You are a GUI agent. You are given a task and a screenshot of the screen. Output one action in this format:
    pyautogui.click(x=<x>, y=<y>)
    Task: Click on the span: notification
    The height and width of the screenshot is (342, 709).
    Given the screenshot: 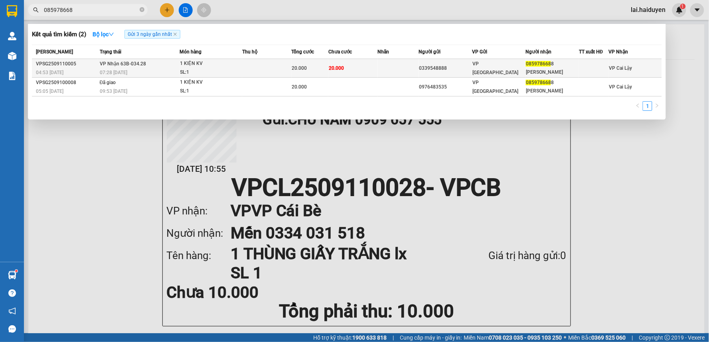 What is the action you would take?
    pyautogui.click(x=12, y=311)
    